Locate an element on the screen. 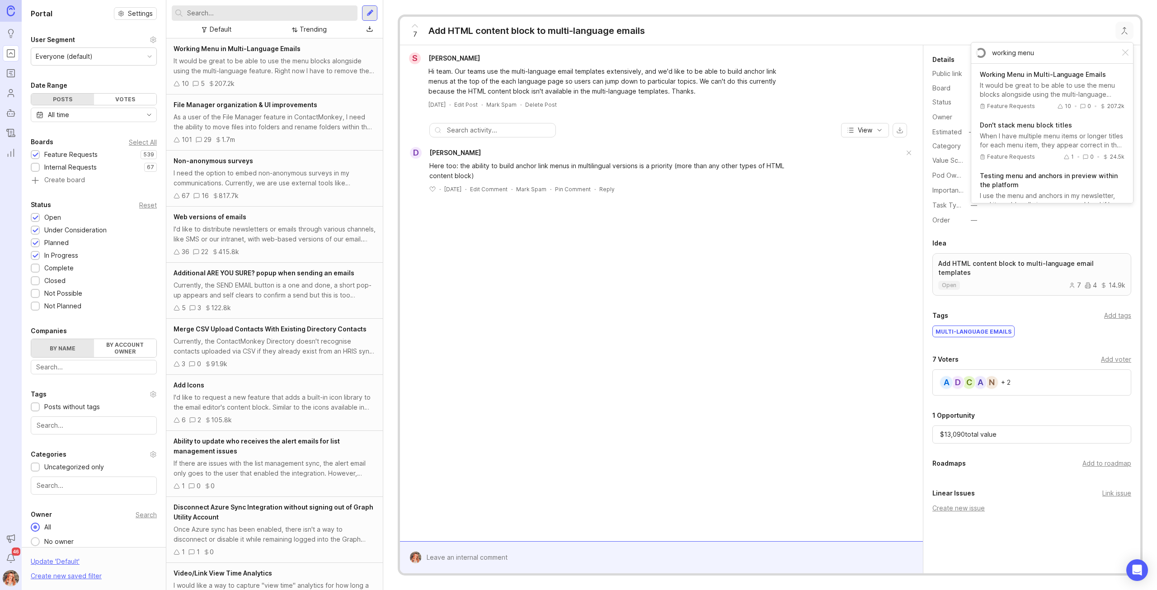 The image size is (1157, 590). div: Edit Post is located at coordinates (466, 104).